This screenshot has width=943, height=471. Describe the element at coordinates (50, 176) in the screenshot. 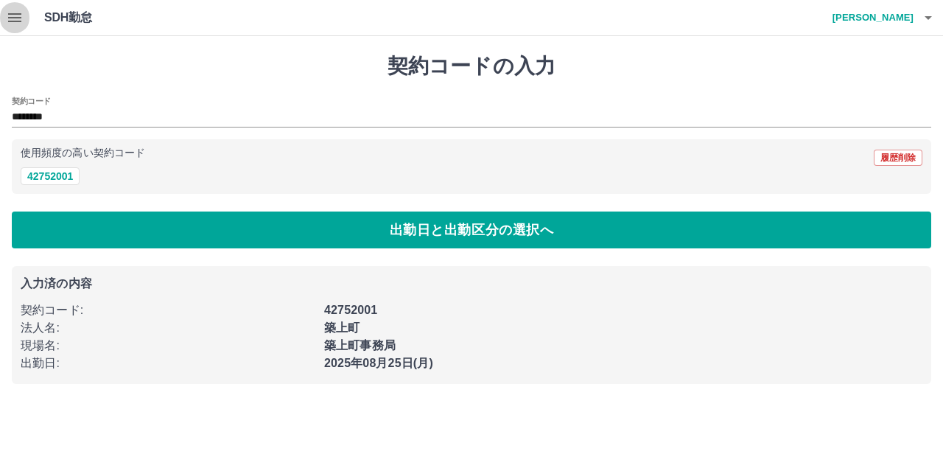

I see `button: 42752001` at that location.